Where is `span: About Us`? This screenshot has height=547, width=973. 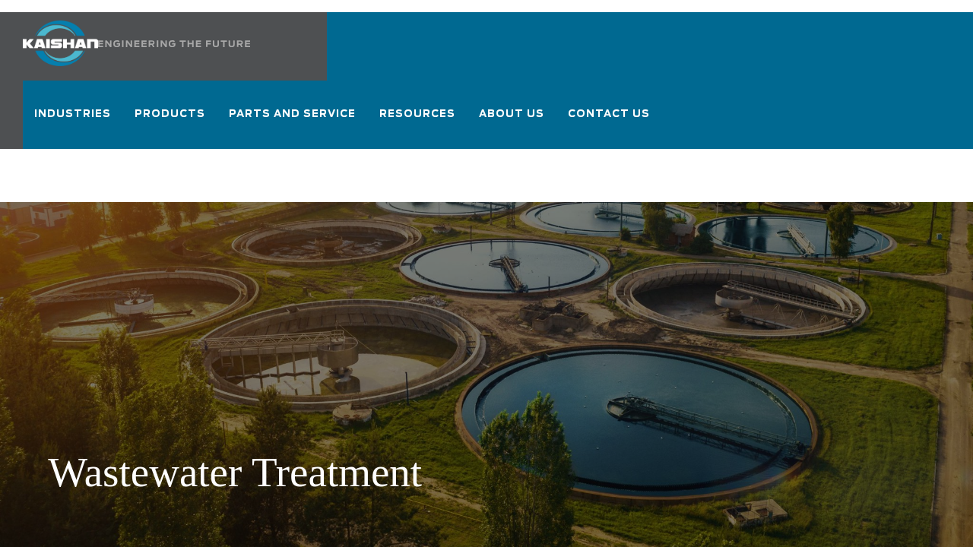
span: About Us is located at coordinates (511, 115).